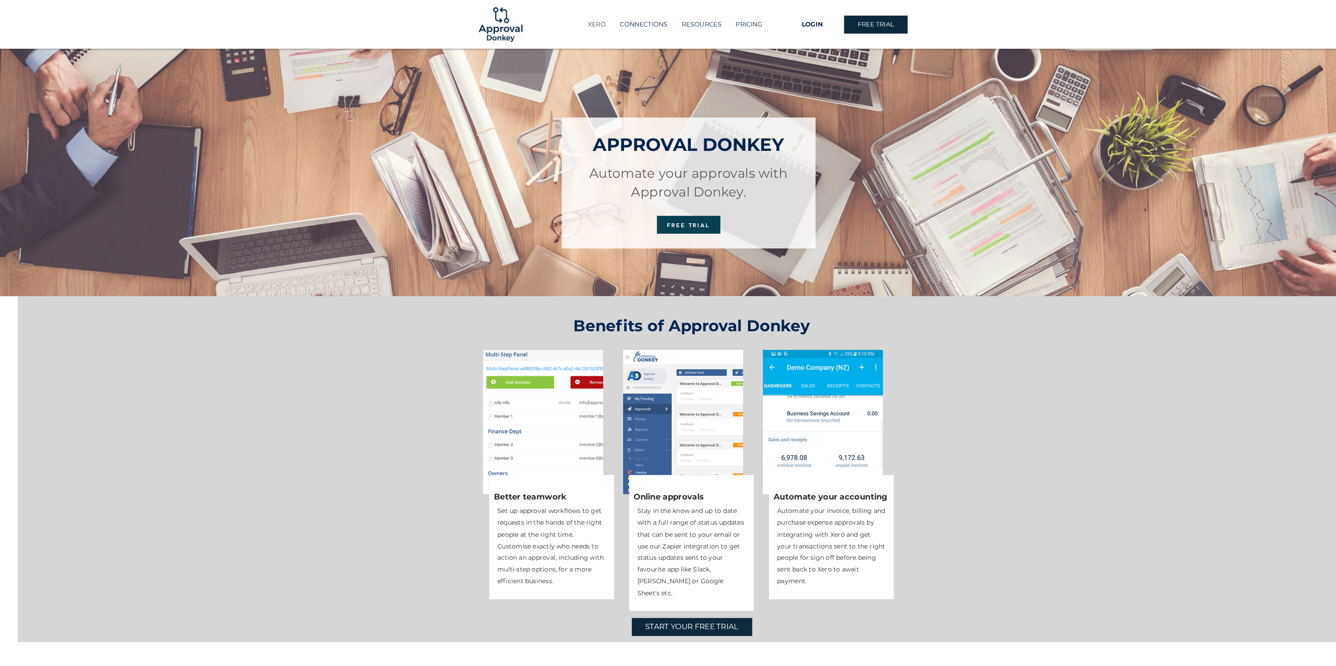  I want to click on img: Step Panel Members.PNG, so click(527, 409).